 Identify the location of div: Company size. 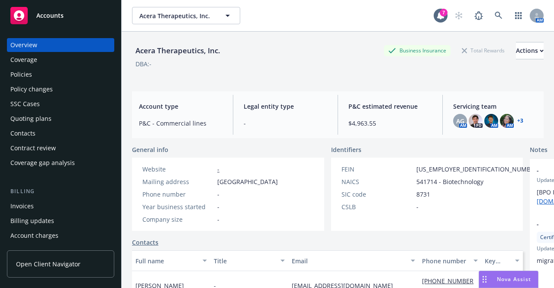
(178, 219).